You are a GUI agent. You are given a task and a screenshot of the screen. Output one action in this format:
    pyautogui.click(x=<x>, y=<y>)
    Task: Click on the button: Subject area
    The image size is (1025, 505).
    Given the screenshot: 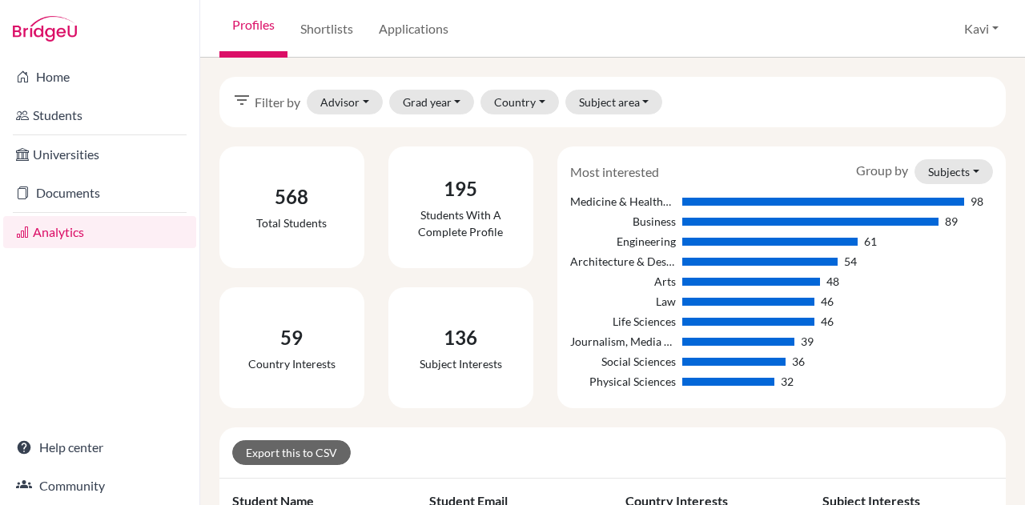 What is the action you would take?
    pyautogui.click(x=614, y=102)
    